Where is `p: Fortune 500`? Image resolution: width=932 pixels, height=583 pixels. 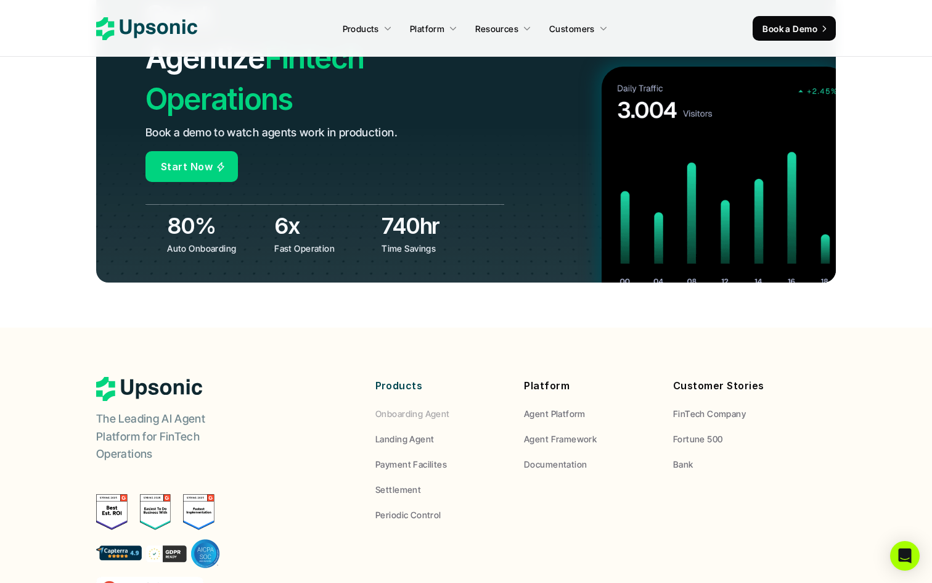 p: Fortune 500 is located at coordinates (698, 438).